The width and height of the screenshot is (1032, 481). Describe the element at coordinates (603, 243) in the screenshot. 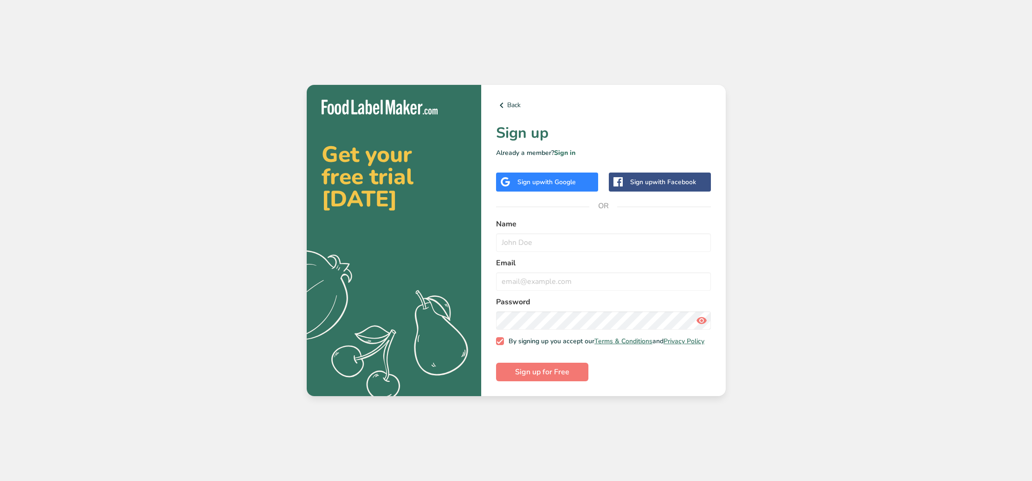

I see `input: John Doe` at that location.